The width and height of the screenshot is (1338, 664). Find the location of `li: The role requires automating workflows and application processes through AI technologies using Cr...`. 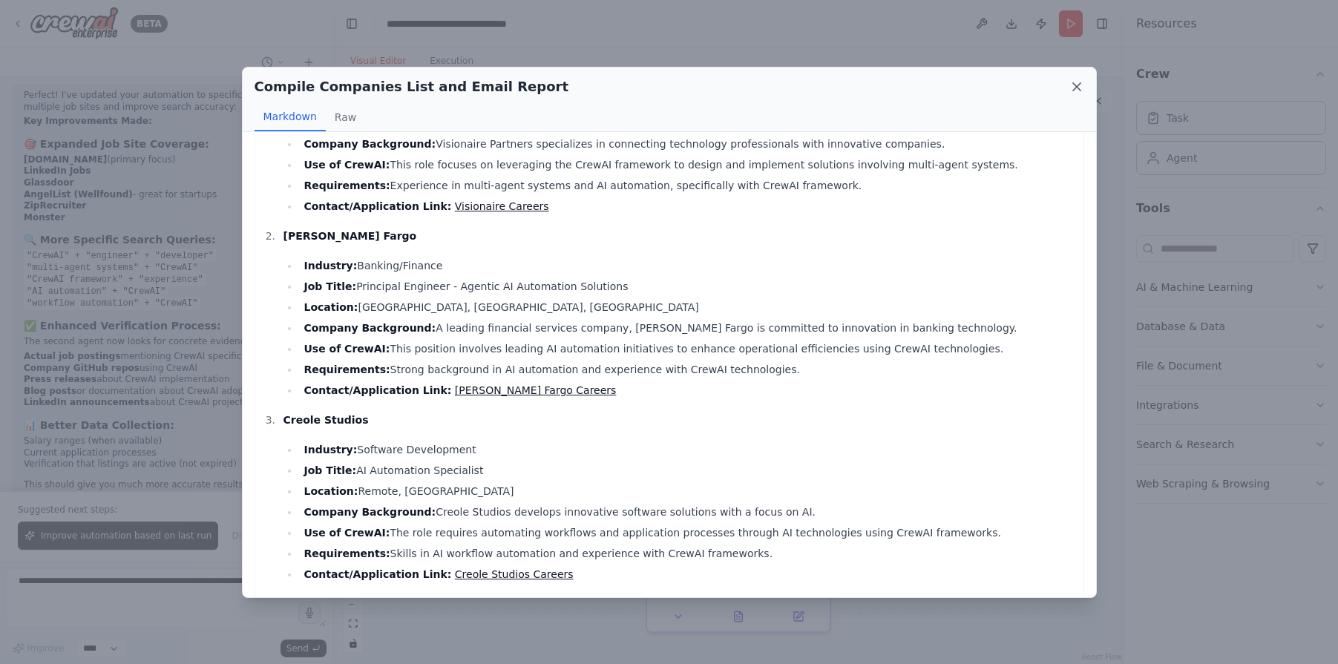

li: The role requires automating workflows and application processes through AI technologies using Cr... is located at coordinates (687, 533).